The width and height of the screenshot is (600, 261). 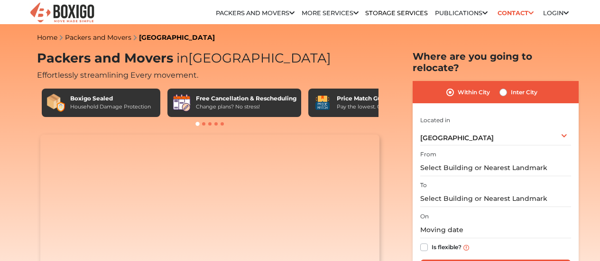 What do you see at coordinates (496, 62) in the screenshot?
I see `h2: Where are you going to relocate?` at bounding box center [496, 62].